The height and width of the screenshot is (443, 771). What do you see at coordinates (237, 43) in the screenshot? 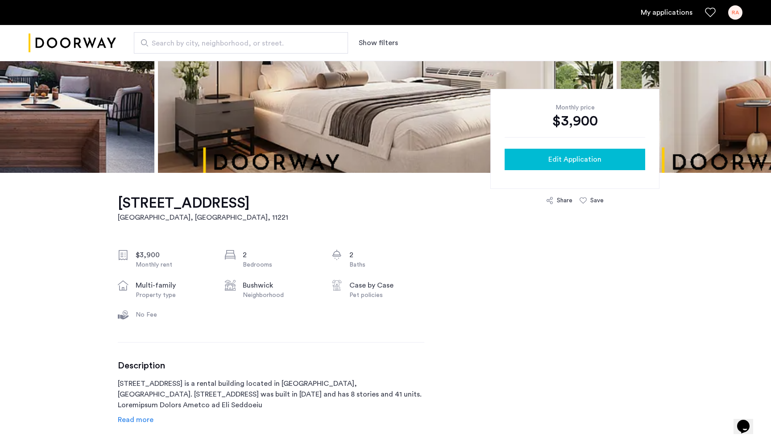
I see `span: Search by city, neighborhood, or street.` at bounding box center [237, 43].